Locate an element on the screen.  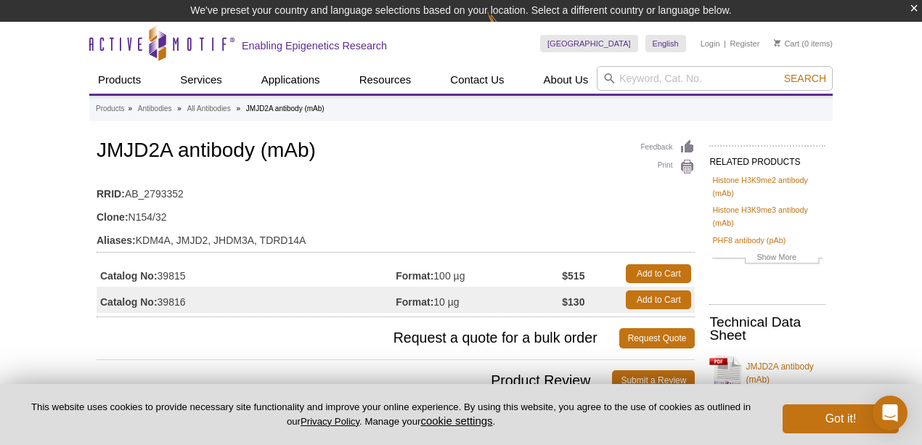
a: Resources is located at coordinates (386, 80).